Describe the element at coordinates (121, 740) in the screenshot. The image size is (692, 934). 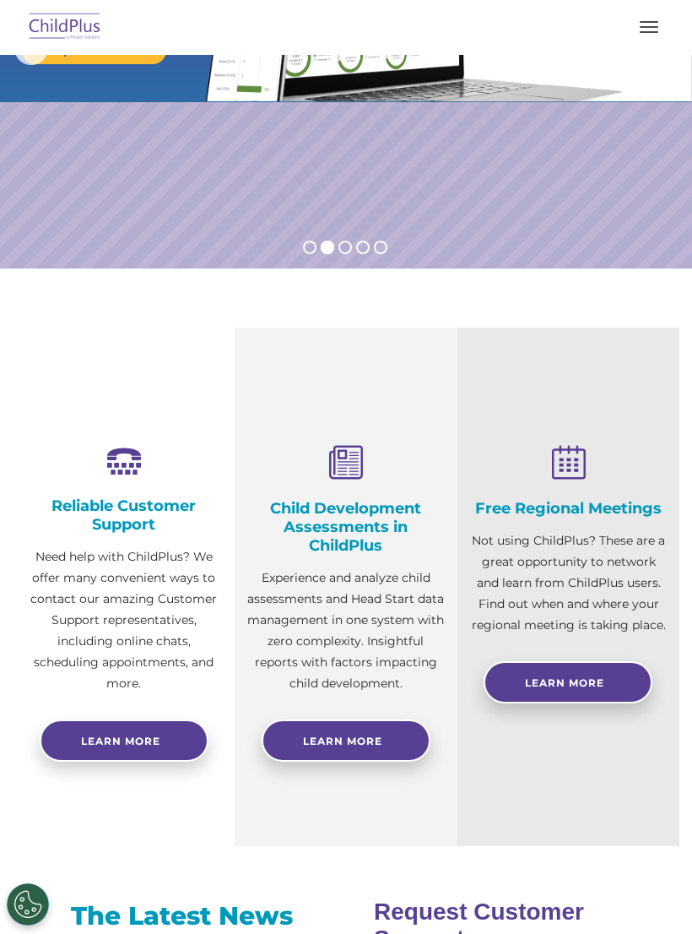
I see `span: Learn more` at that location.